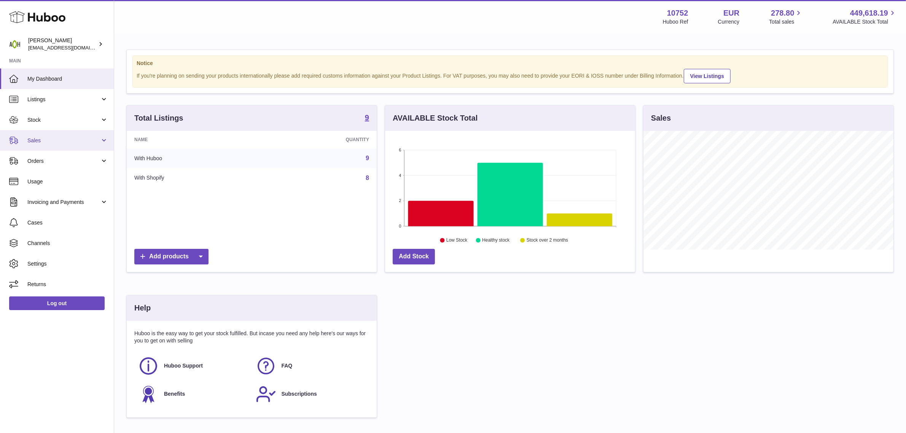 Image resolution: width=906 pixels, height=433 pixels. What do you see at coordinates (400, 226) in the screenshot?
I see `text: 0` at bounding box center [400, 226].